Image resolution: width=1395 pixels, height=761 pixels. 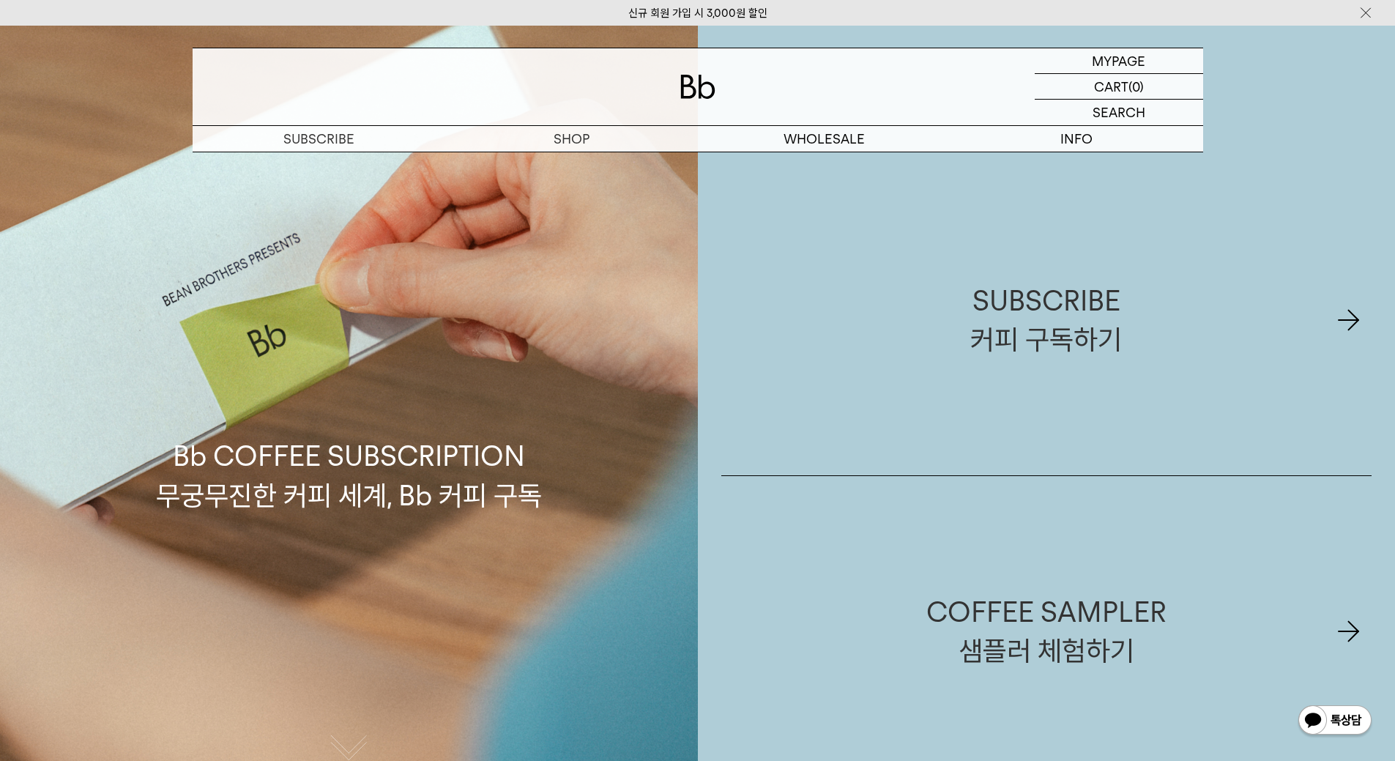 I want to click on div: SUBSCRIBE 커피 구독하기, so click(x=1046, y=320).